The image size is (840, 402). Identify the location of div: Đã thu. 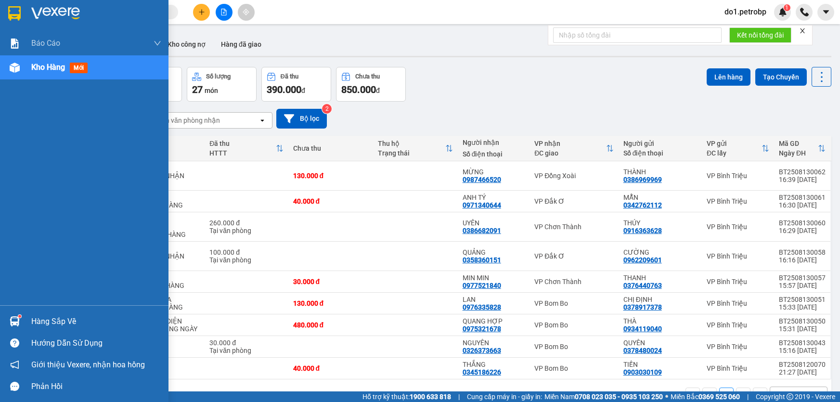
(242, 143).